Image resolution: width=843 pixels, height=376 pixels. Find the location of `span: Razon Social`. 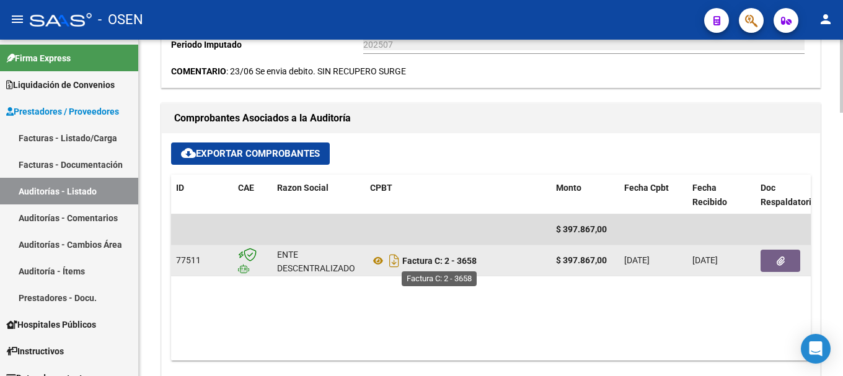

span: Razon Social is located at coordinates (302, 188).